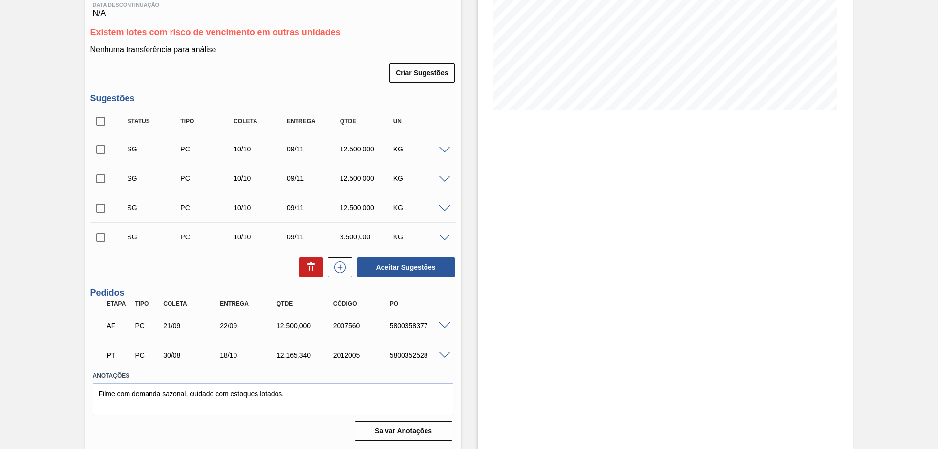  Describe the element at coordinates (119, 355) in the screenshot. I see `div: Pedido em Trânsito` at that location.